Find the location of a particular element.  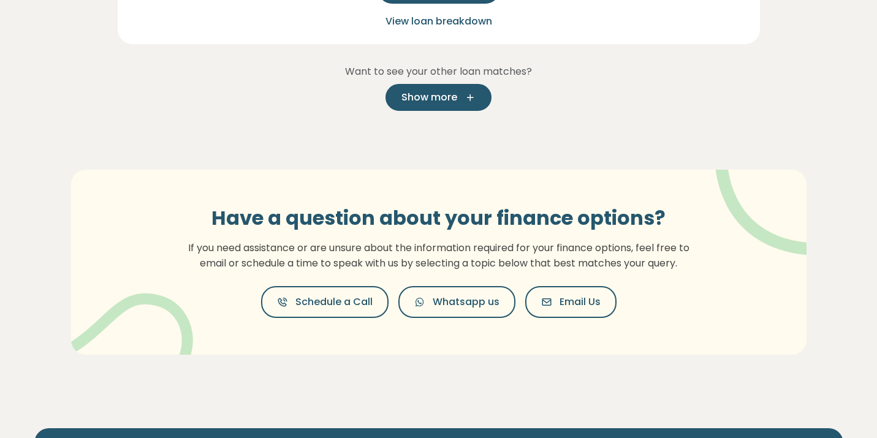

button: Whatsapp us is located at coordinates (457, 302).